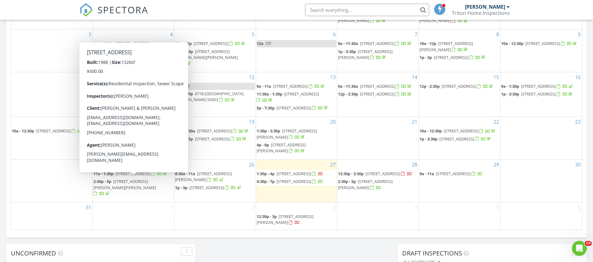 This screenshot has width=593, height=262. Describe the element at coordinates (260, 43) in the screenshot. I see `span: 12a` at that location.